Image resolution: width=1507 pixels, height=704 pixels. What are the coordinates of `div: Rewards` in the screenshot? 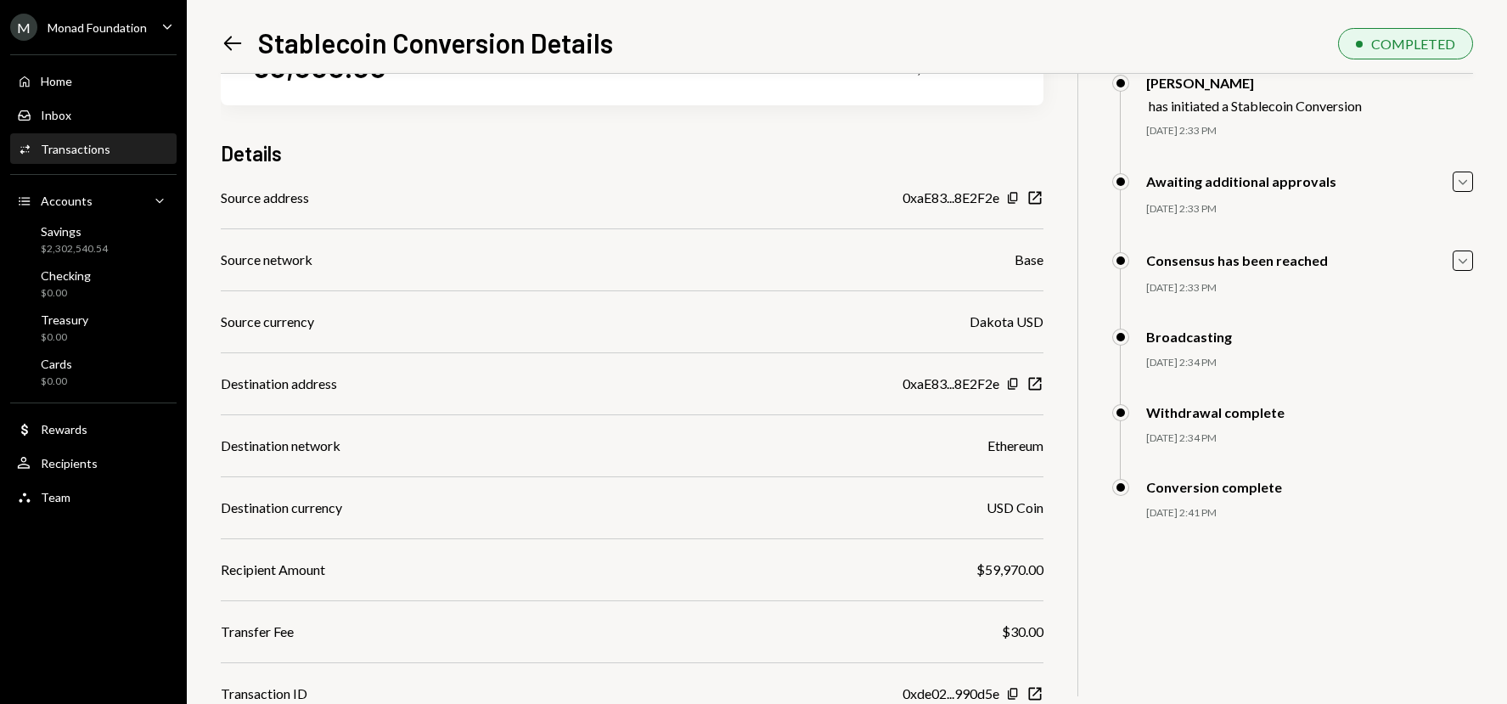 It's located at (64, 429).